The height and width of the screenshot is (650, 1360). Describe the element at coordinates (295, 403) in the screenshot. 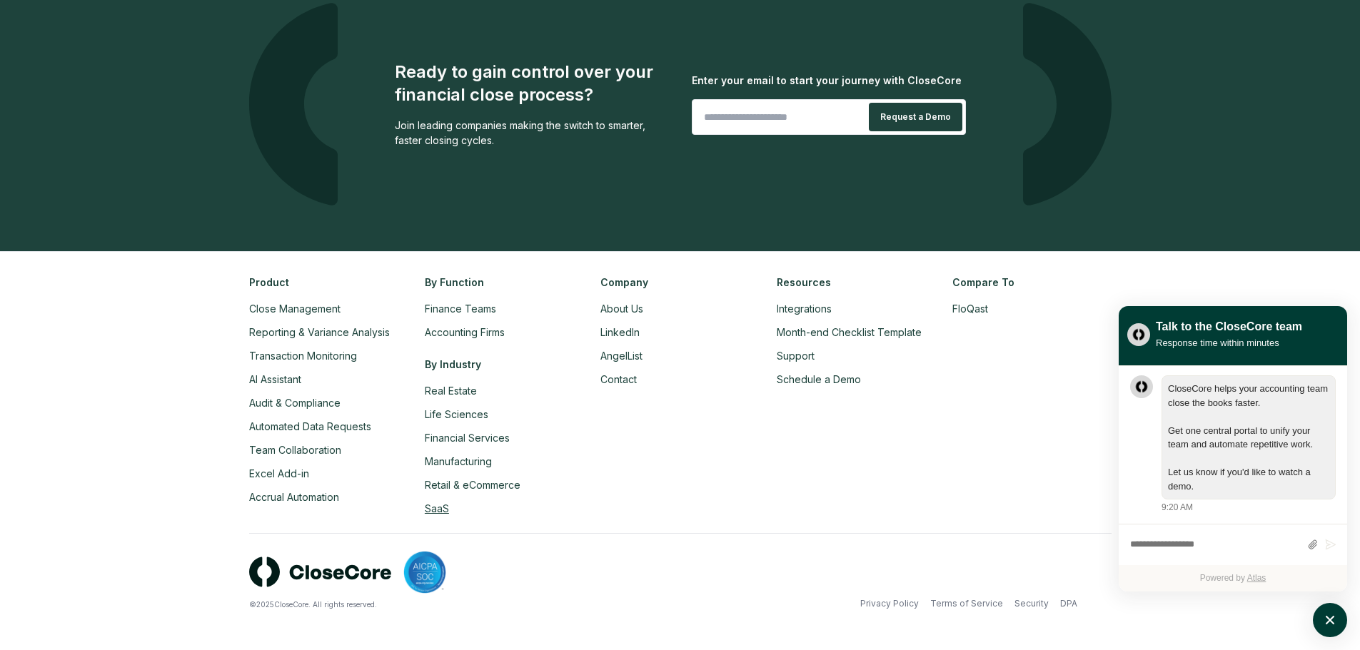

I see `a: Audit & Compliance` at that location.